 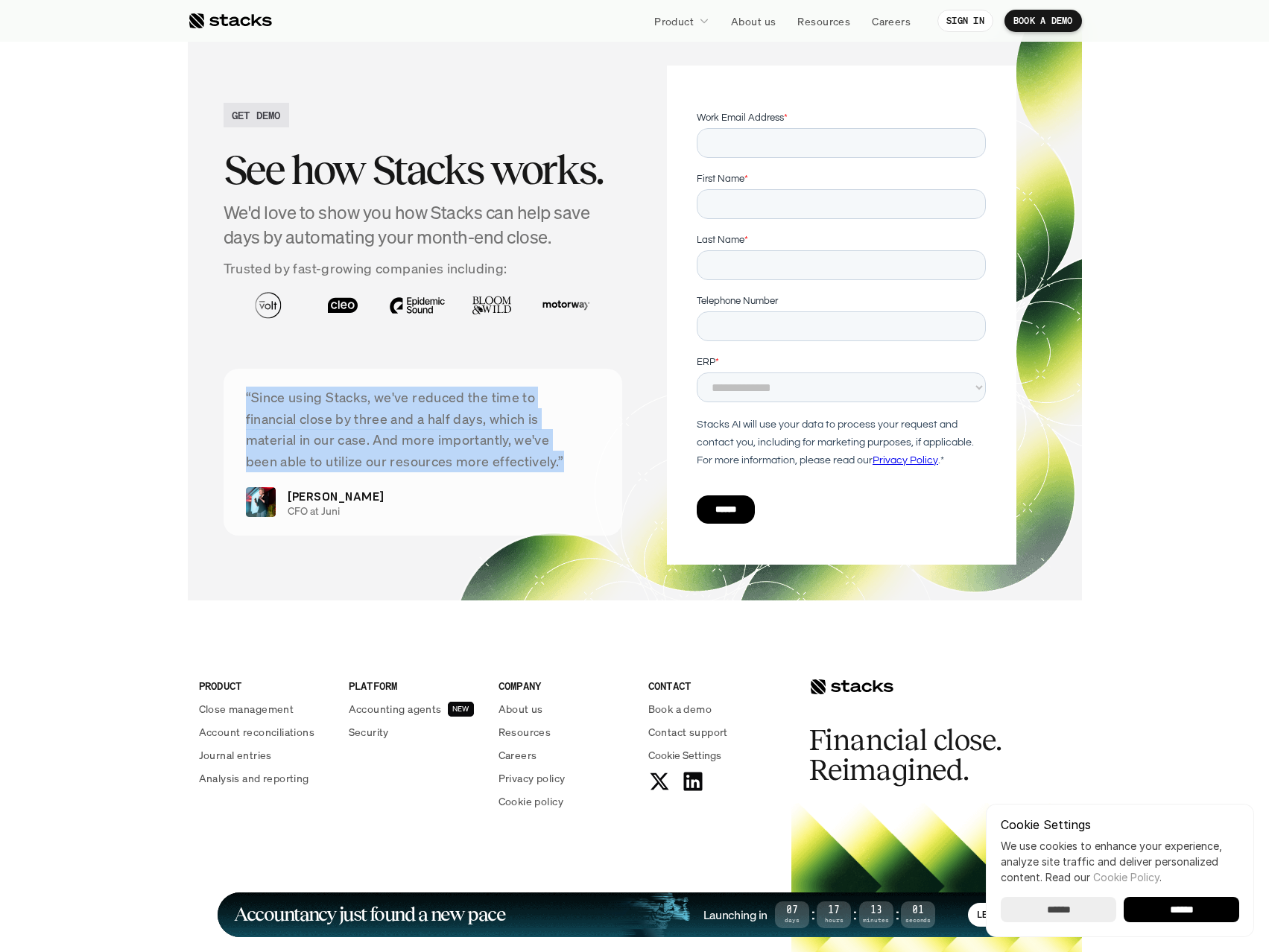 I want to click on h1: Accountancy just found a new pace, so click(x=370, y=914).